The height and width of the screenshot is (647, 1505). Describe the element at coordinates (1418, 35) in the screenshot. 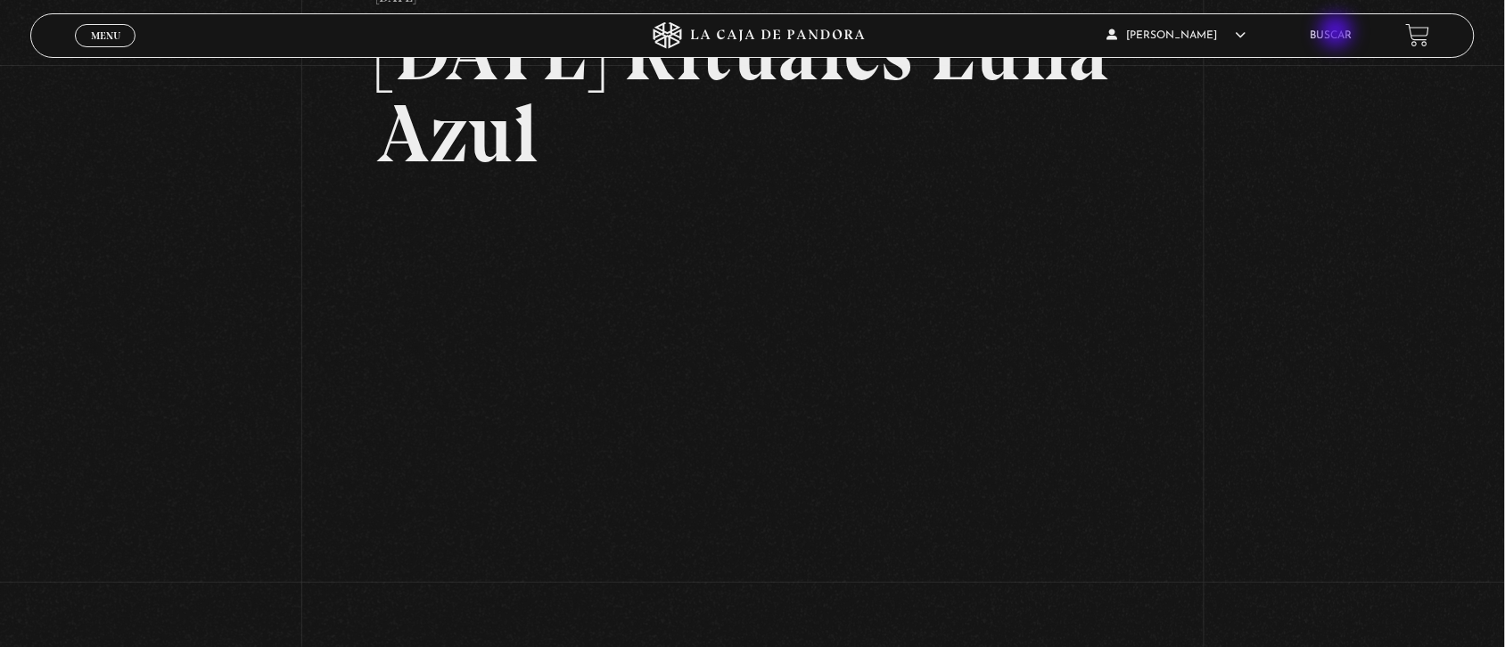

I see `a: View your shopping cart` at that location.